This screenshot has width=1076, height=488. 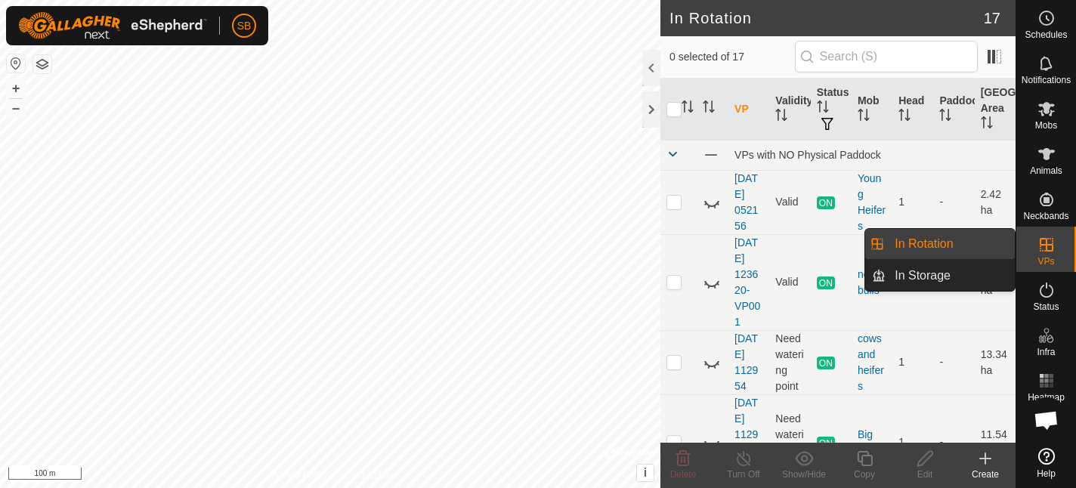 What do you see at coordinates (1046, 262) in the screenshot?
I see `span: VPs` at bounding box center [1046, 262].